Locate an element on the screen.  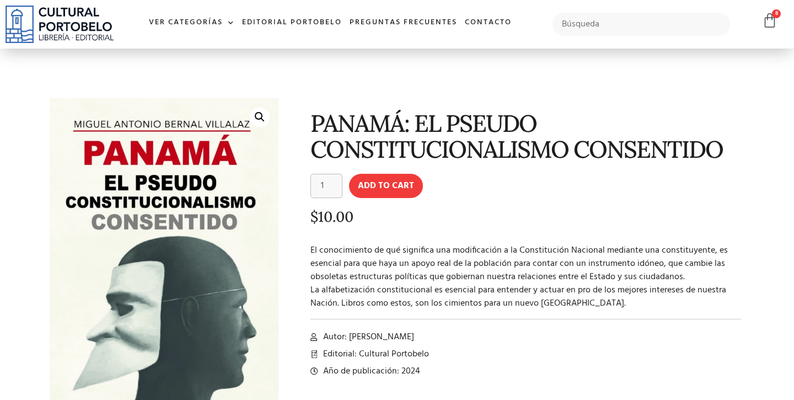
span: Editorial: Cultural Portobelo is located at coordinates (374, 354).